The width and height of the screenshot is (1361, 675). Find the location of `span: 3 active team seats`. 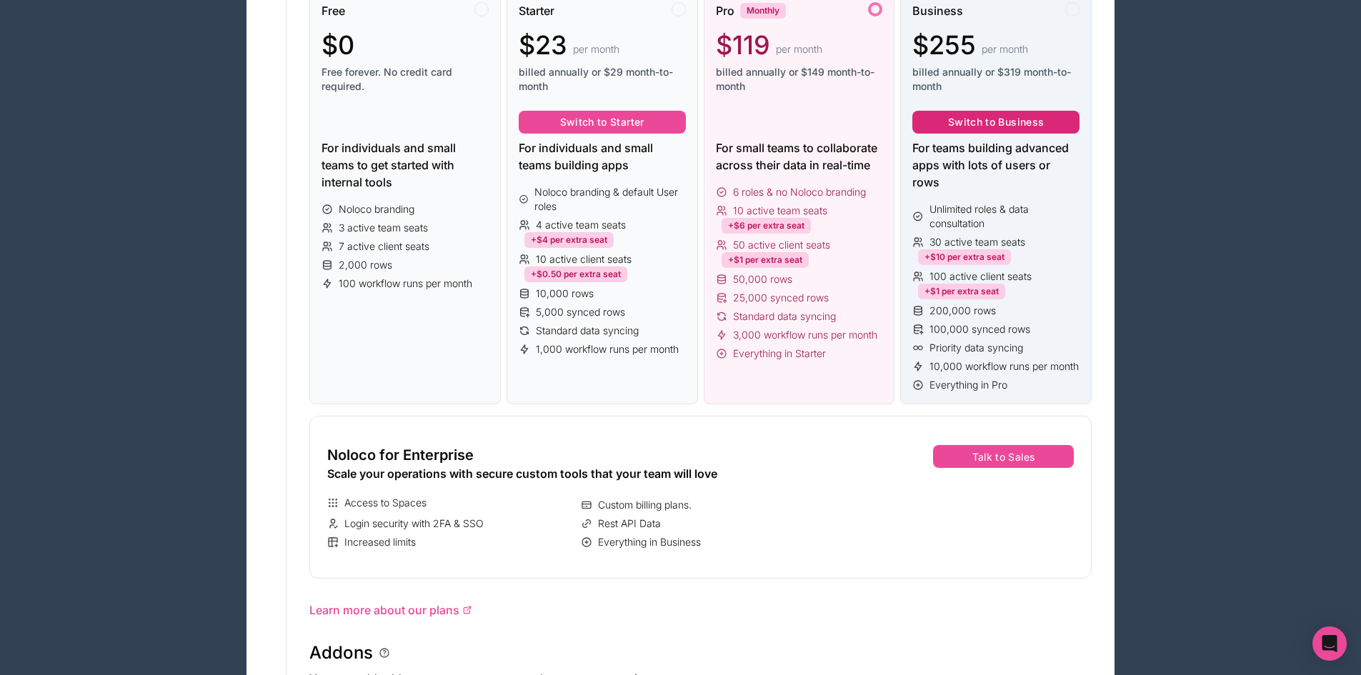

span: 3 active team seats is located at coordinates (383, 228).